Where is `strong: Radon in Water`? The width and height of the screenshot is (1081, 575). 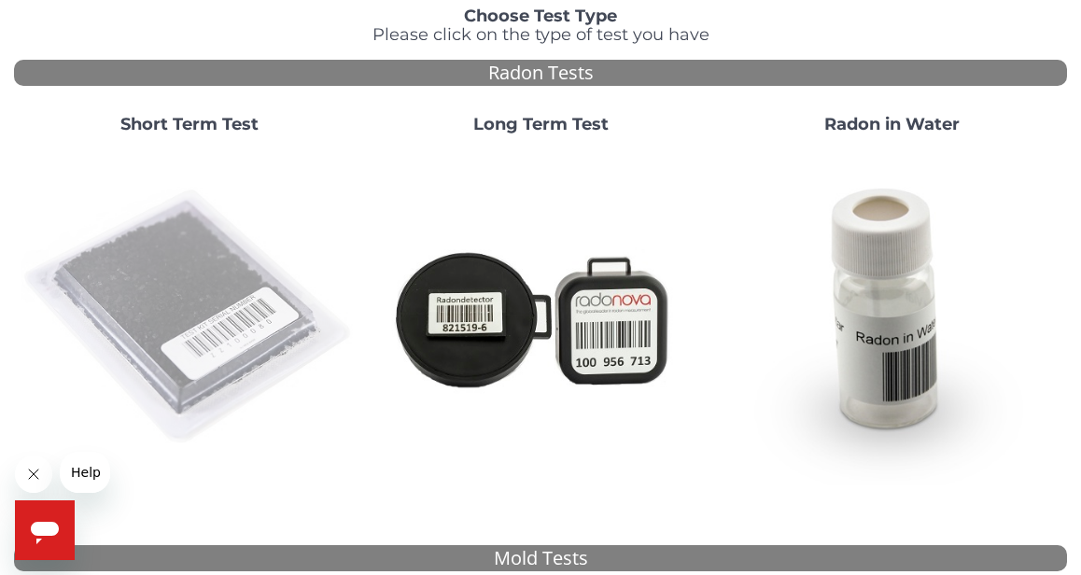 strong: Radon in Water is located at coordinates (891, 124).